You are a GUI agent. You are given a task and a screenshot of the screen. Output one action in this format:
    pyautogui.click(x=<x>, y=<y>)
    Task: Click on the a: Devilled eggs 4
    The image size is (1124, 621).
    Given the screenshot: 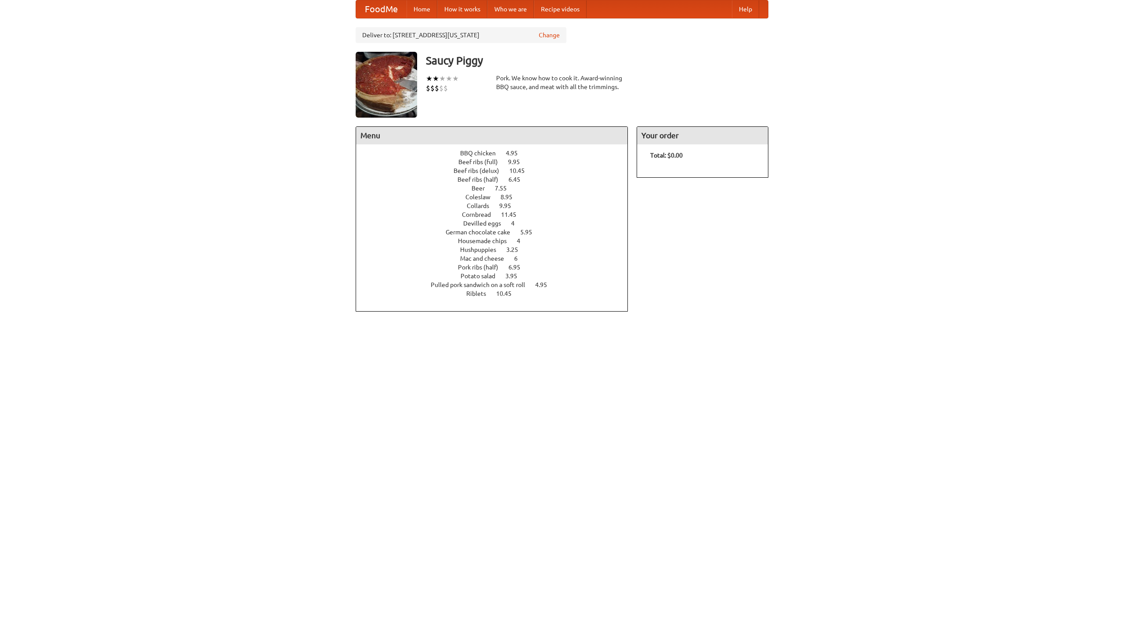 What is the action you would take?
    pyautogui.click(x=497, y=223)
    